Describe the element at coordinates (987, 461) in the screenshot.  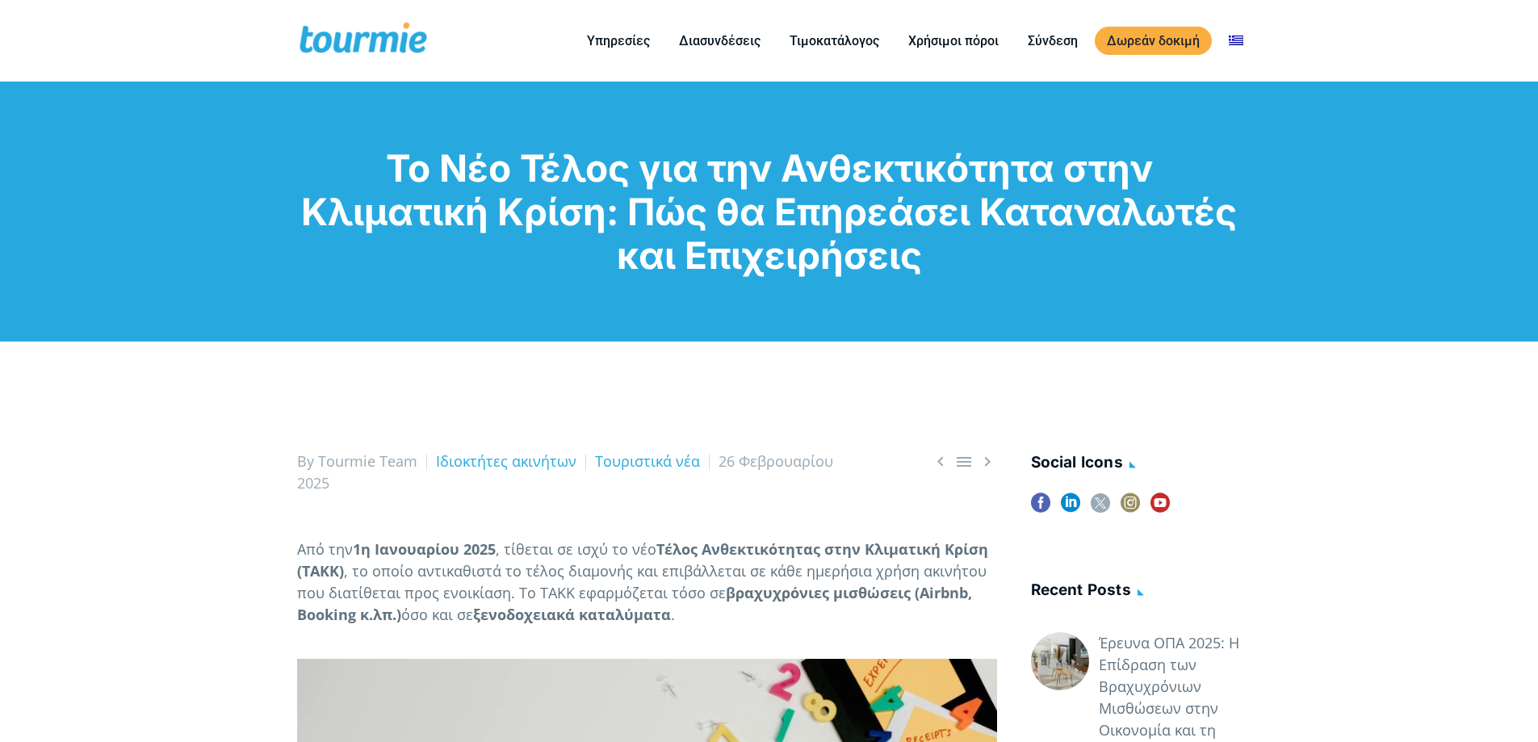
I see `span: Next post` at that location.